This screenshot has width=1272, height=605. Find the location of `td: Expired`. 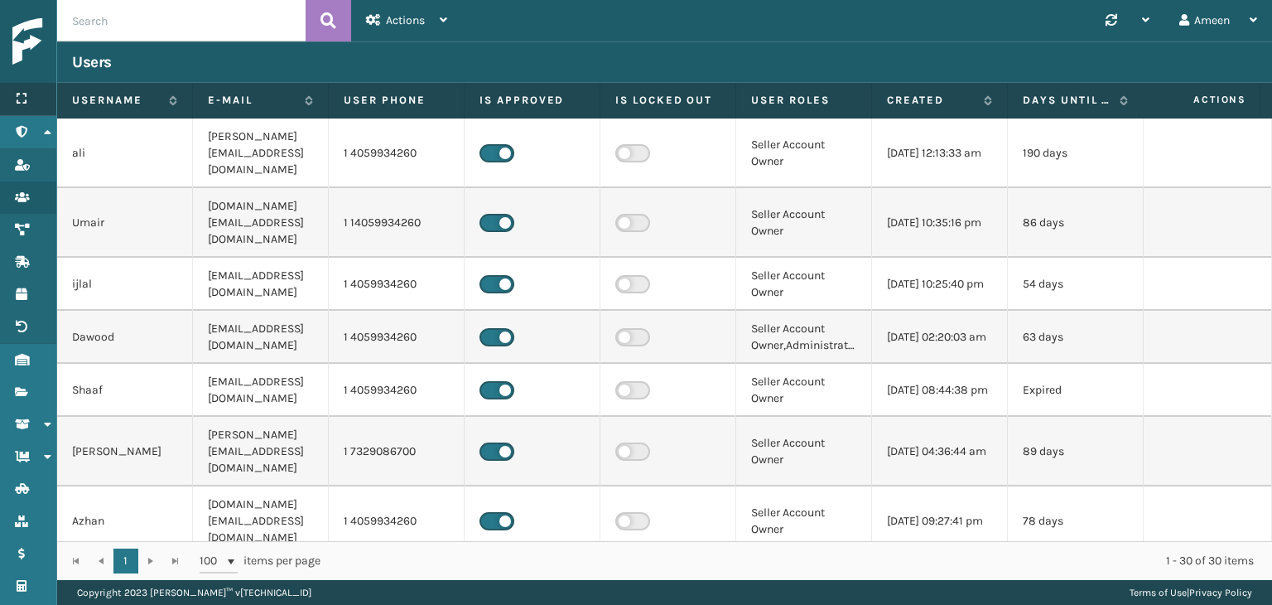

td: Expired is located at coordinates (1076, 390).